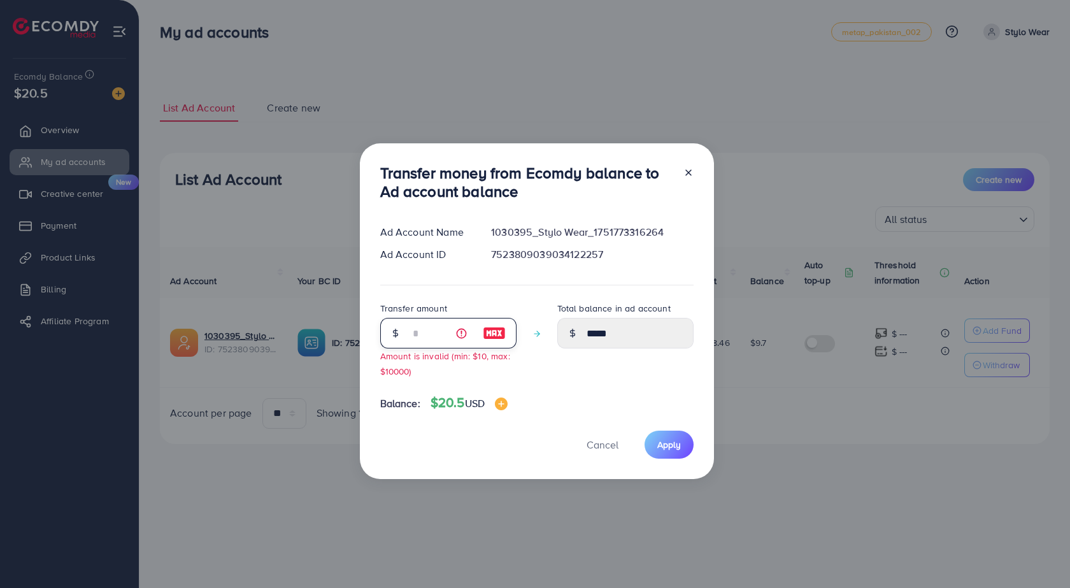 This screenshot has width=1070, height=588. Describe the element at coordinates (469, 403) in the screenshot. I see `h4: $20.5` at that location.